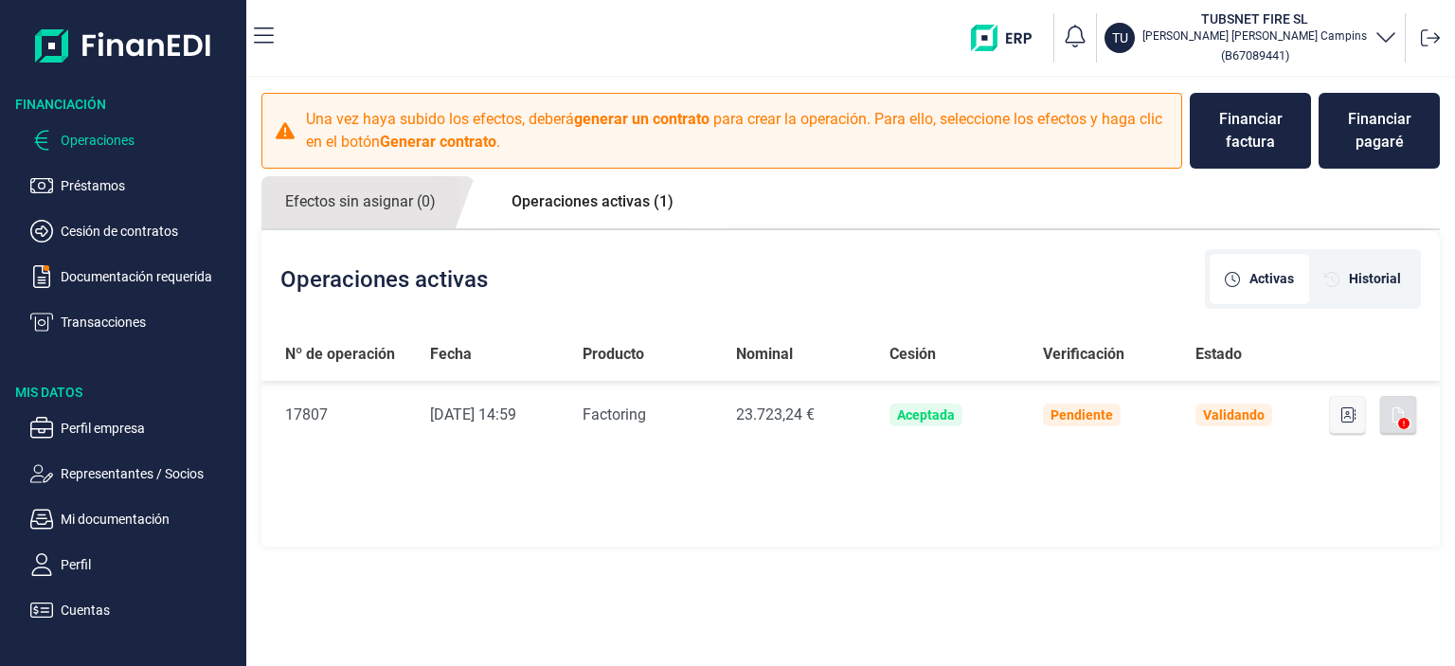  What do you see at coordinates (150, 322) in the screenshot?
I see `p: Transacciones` at bounding box center [150, 322].